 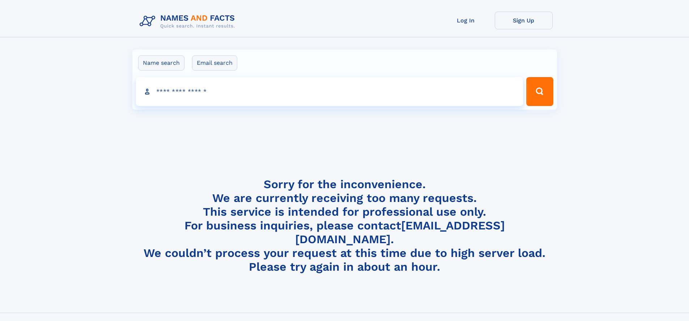 What do you see at coordinates (161, 63) in the screenshot?
I see `label: Name search` at bounding box center [161, 63].